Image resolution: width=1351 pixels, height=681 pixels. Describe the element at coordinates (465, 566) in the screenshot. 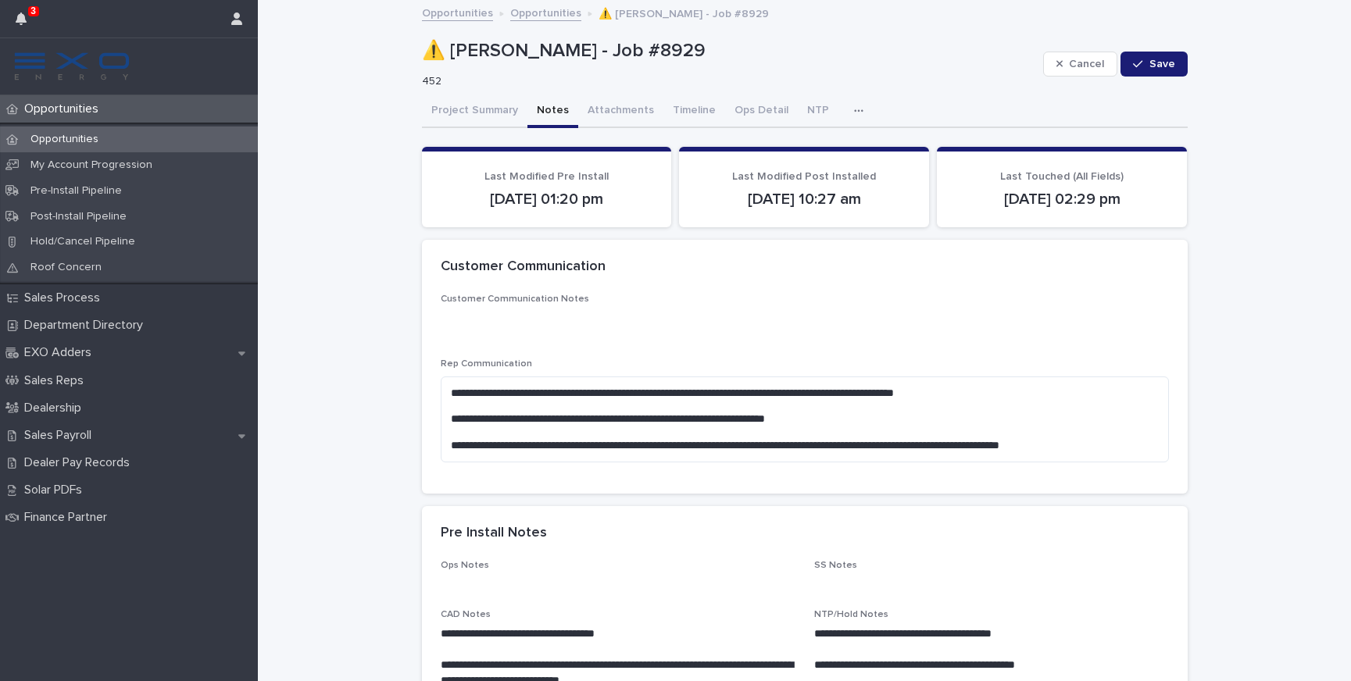

I see `span: Ops Notes` at that location.